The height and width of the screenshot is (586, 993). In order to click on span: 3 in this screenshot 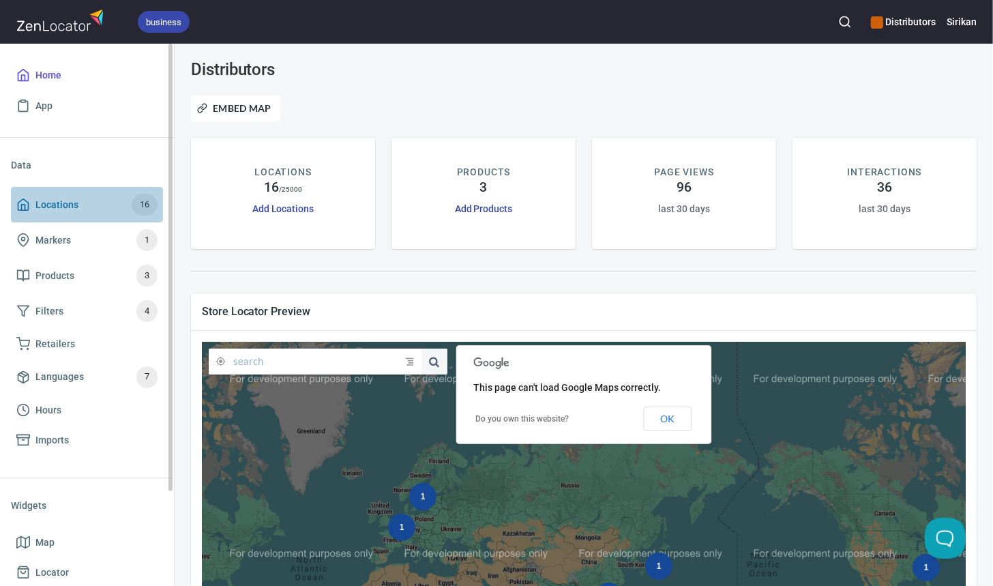, I will do `click(147, 276)`.